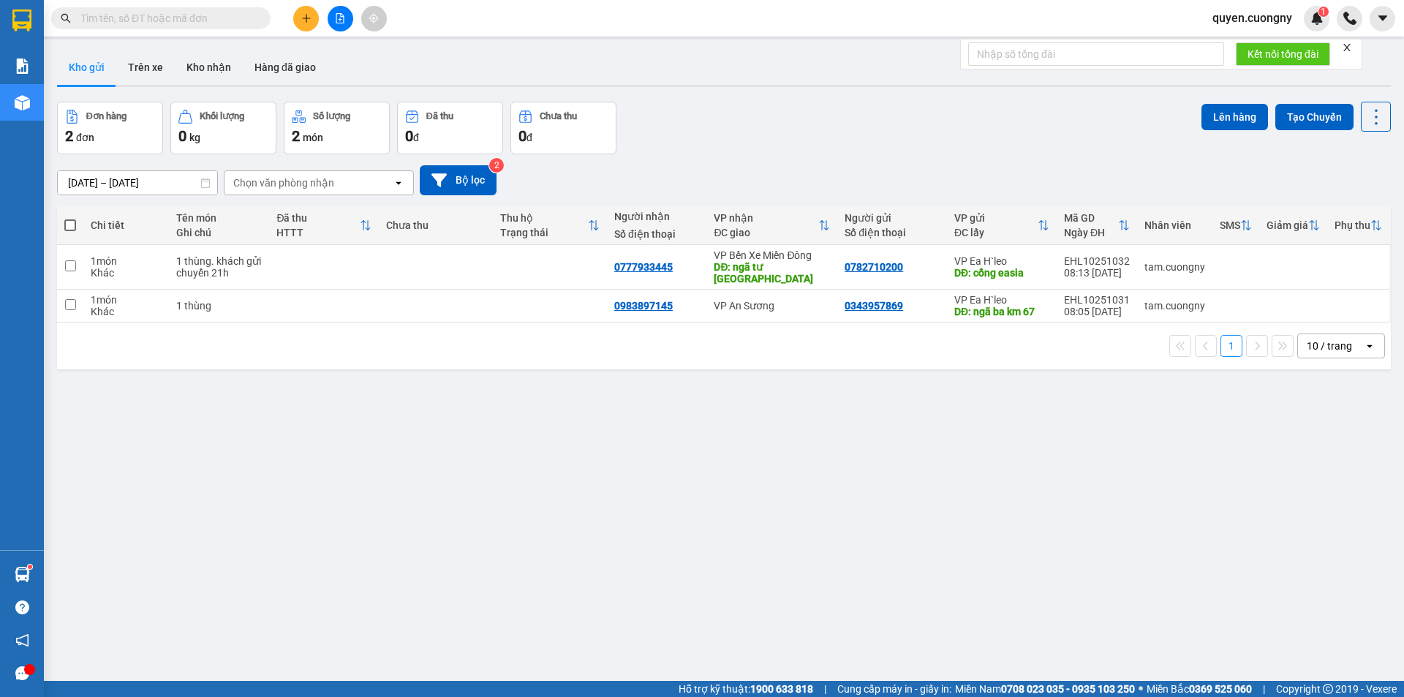 Image resolution: width=1404 pixels, height=697 pixels. Describe the element at coordinates (1350, 18) in the screenshot. I see `img: phone-icon` at that location.